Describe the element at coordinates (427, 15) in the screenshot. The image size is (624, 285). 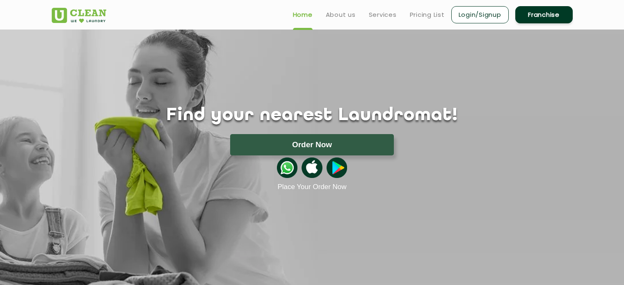
I see `a: Pricing List` at that location.